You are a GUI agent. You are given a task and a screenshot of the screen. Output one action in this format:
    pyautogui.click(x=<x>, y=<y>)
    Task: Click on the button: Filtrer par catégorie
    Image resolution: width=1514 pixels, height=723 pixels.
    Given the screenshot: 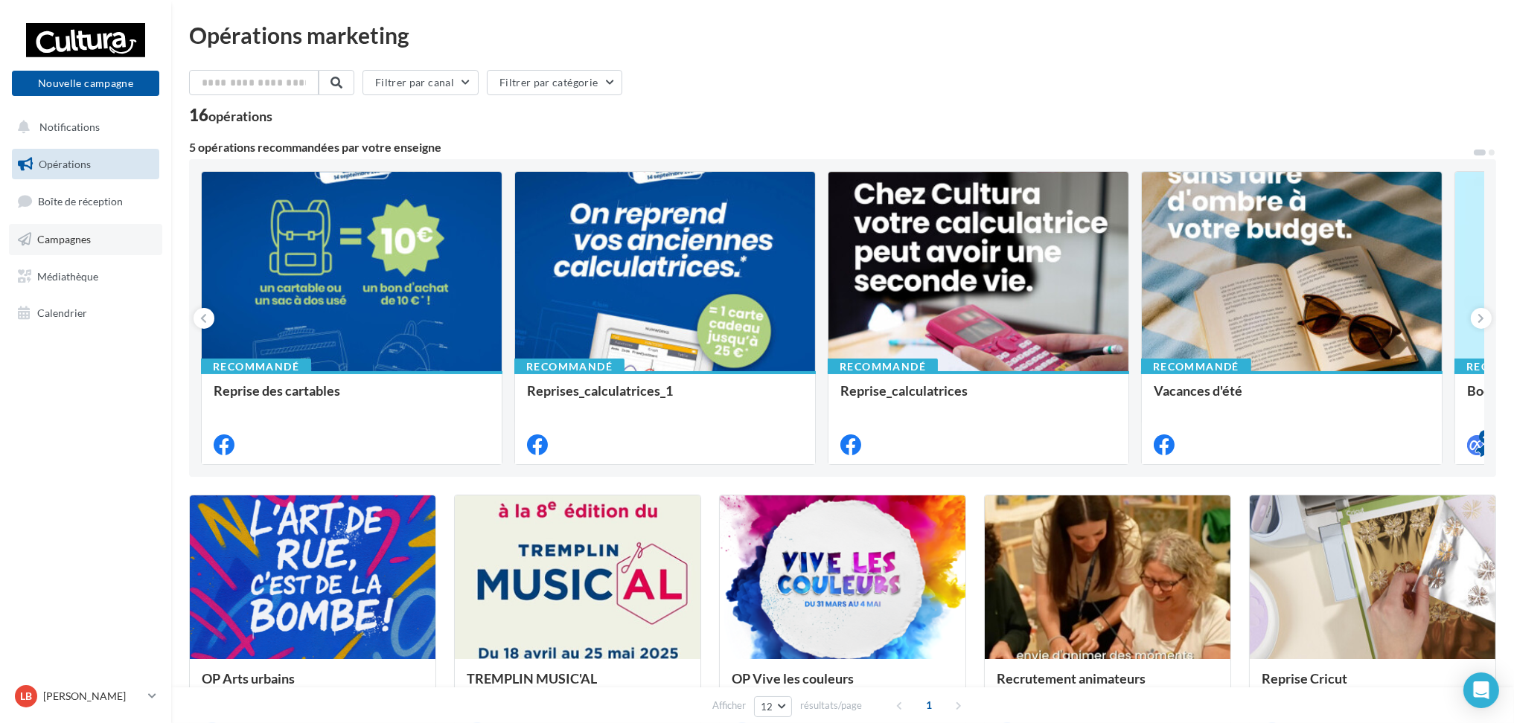 What is the action you would take?
    pyautogui.click(x=555, y=83)
    